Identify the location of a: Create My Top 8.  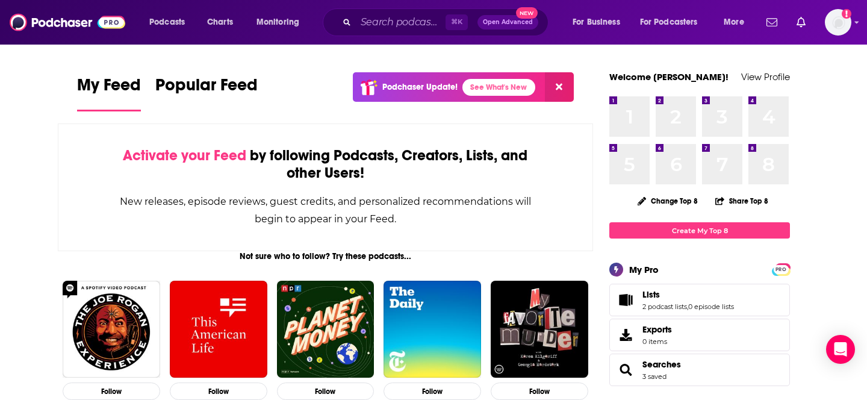
(699, 230).